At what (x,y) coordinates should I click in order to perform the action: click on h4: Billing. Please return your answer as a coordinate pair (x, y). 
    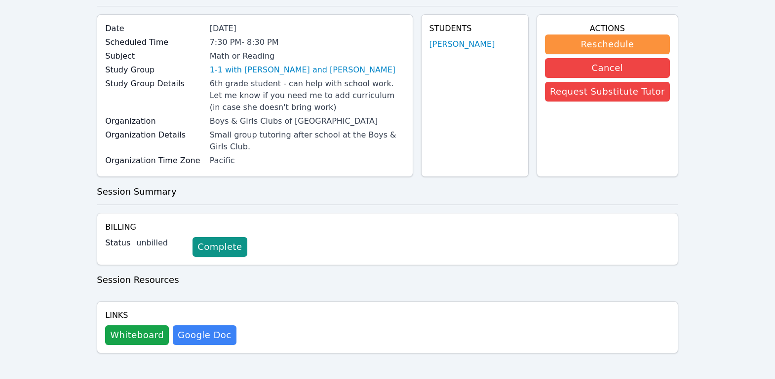
    Looking at the image, I should click on (387, 227).